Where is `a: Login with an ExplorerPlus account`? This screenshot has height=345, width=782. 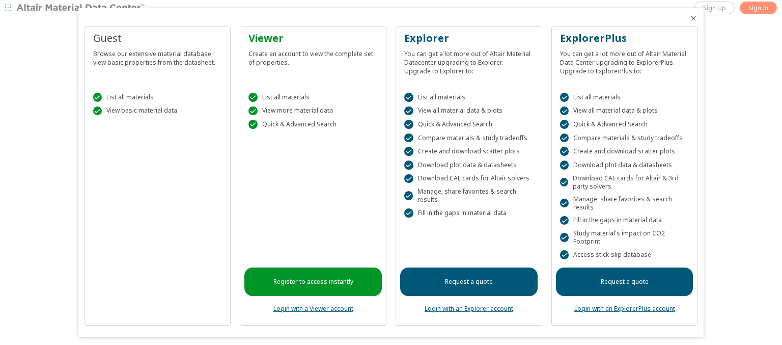 a: Login with an ExplorerPlus account is located at coordinates (624, 308).